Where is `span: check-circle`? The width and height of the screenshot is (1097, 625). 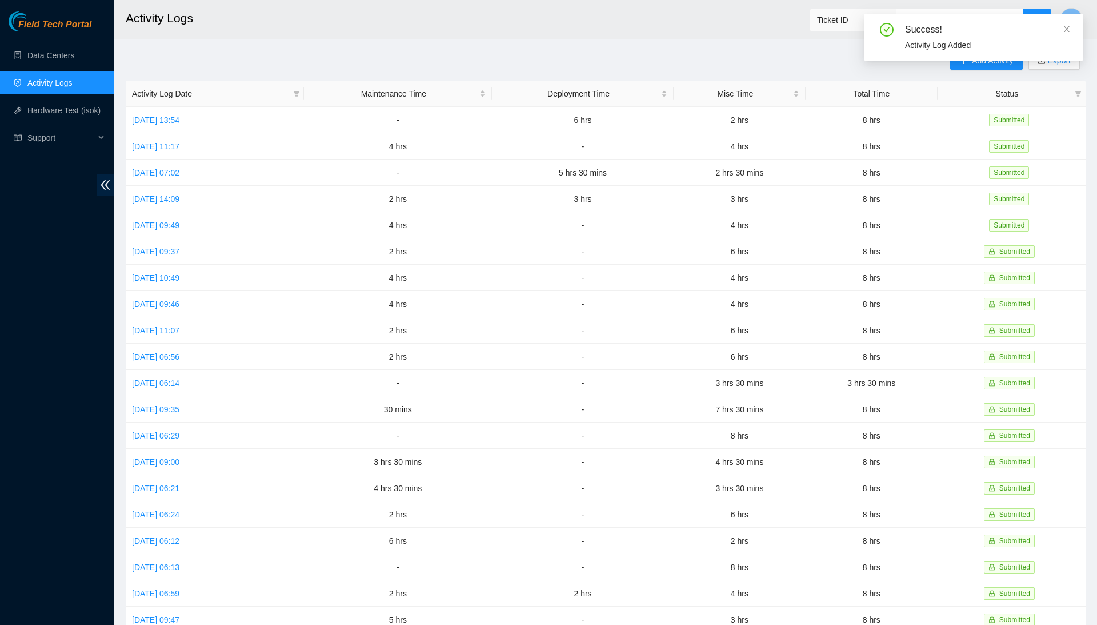 span: check-circle is located at coordinates (887, 30).